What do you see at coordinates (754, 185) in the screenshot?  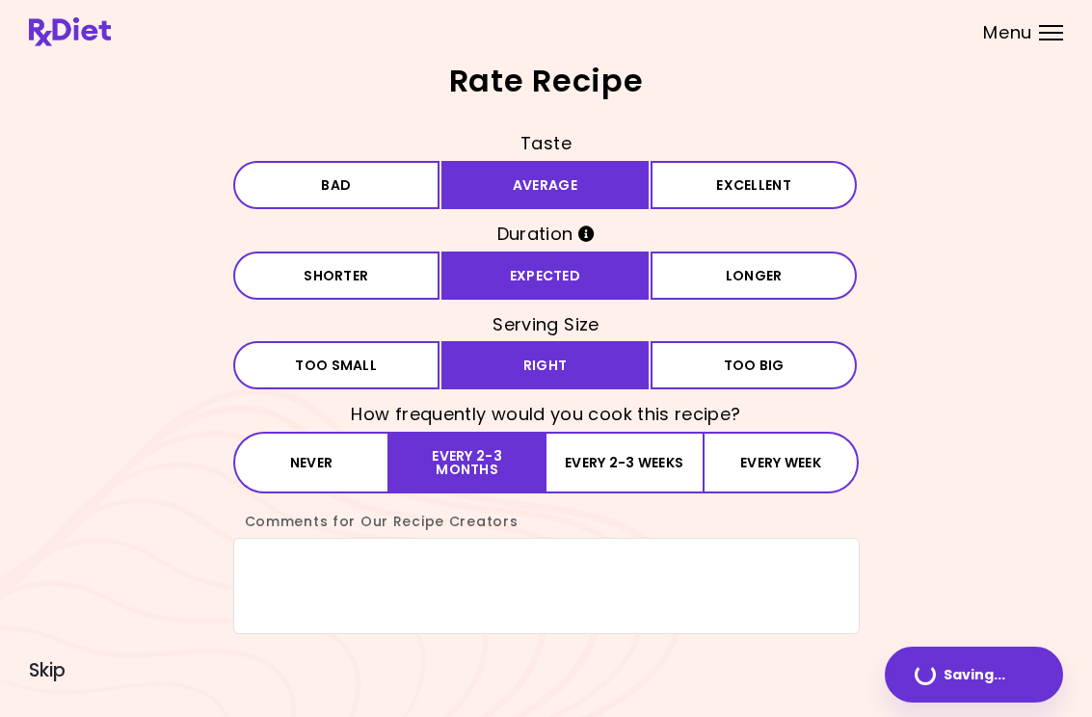 I see `button: Excellent` at bounding box center [754, 185].